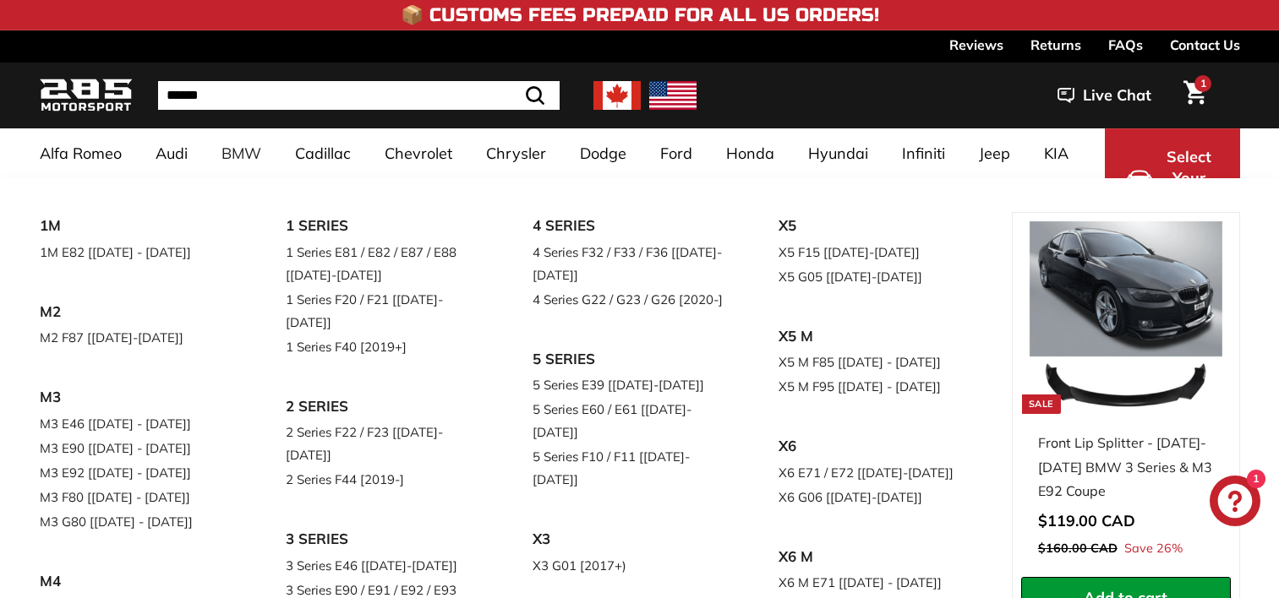 The width and height of the screenshot is (1279, 598). Describe the element at coordinates (139, 226) in the screenshot. I see `a: 1M` at that location.